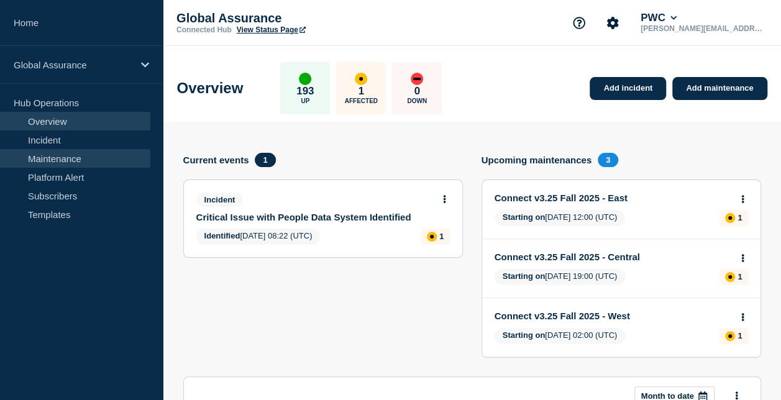 The height and width of the screenshot is (400, 781). What do you see at coordinates (305, 91) in the screenshot?
I see `p: 193` at bounding box center [305, 91].